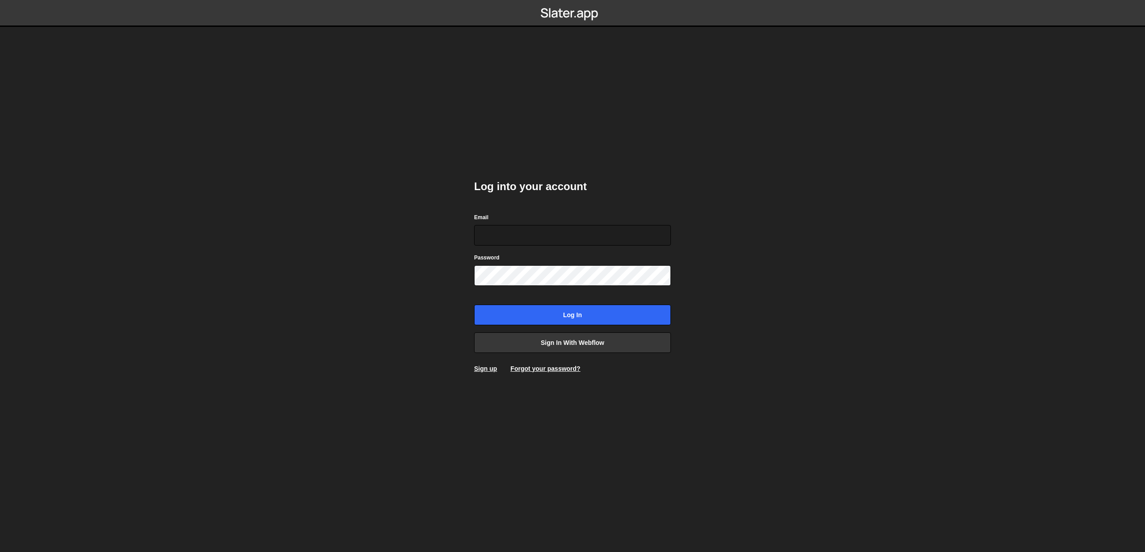 The width and height of the screenshot is (1145, 552). Describe the element at coordinates (481, 217) in the screenshot. I see `label: Email` at that location.